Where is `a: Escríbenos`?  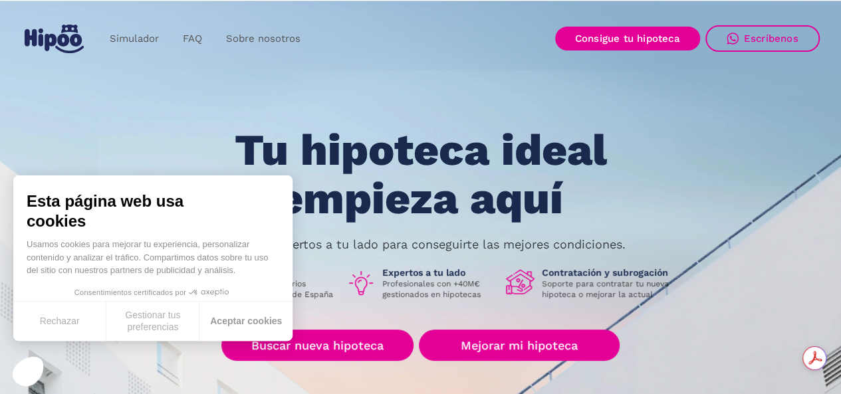
a: Escríbenos is located at coordinates (763, 39).